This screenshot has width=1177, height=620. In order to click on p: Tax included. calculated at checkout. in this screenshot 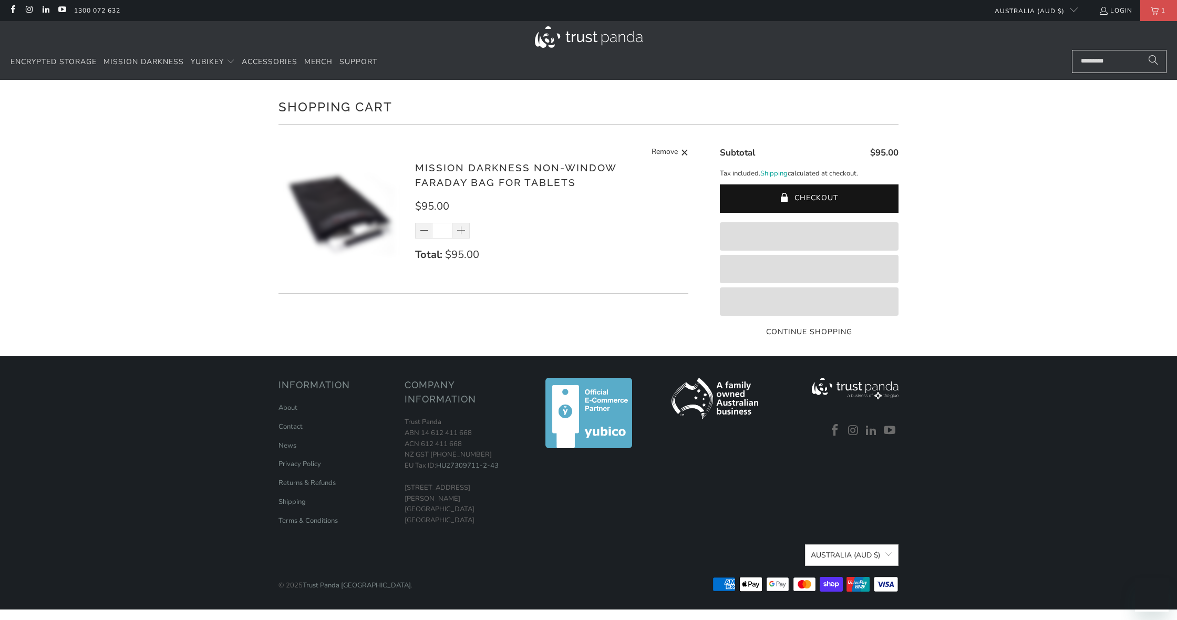, I will do `click(809, 173)`.